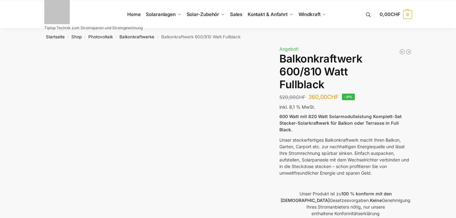 The height and width of the screenshot is (218, 456). What do you see at coordinates (268, 14) in the screenshot?
I see `span: Kontakt & Anfahrt` at bounding box center [268, 14].